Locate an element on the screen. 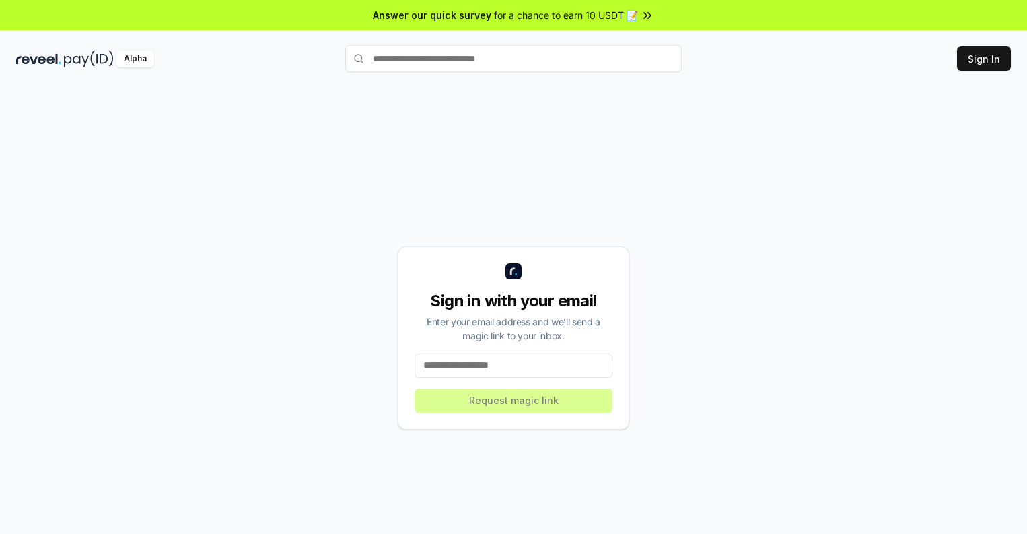 Image resolution: width=1027 pixels, height=534 pixels. button: Sign In is located at coordinates (984, 59).